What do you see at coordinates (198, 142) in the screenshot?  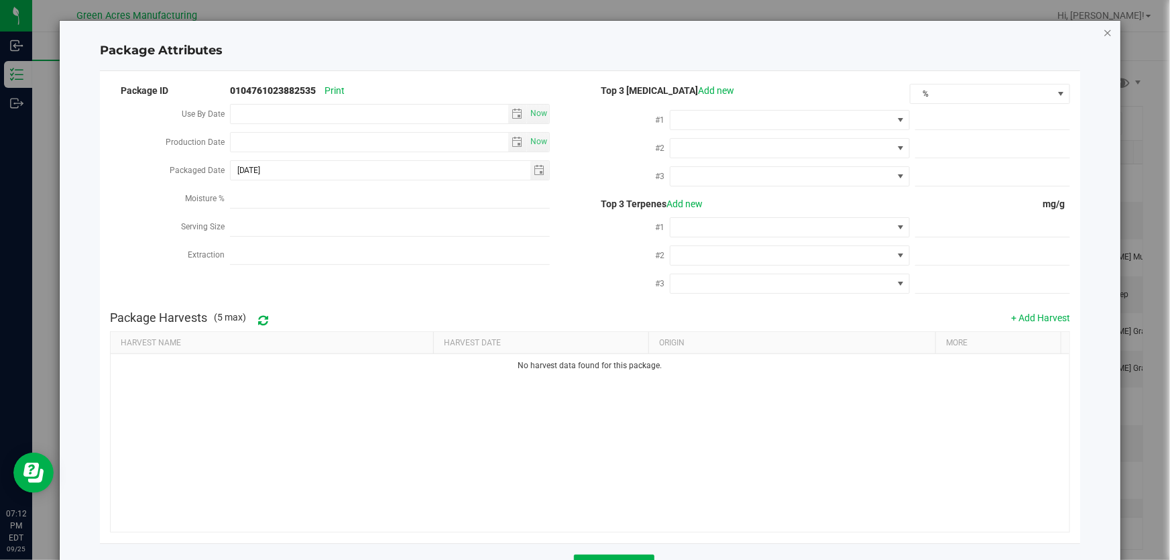 I see `label: Production Date` at bounding box center [198, 142].